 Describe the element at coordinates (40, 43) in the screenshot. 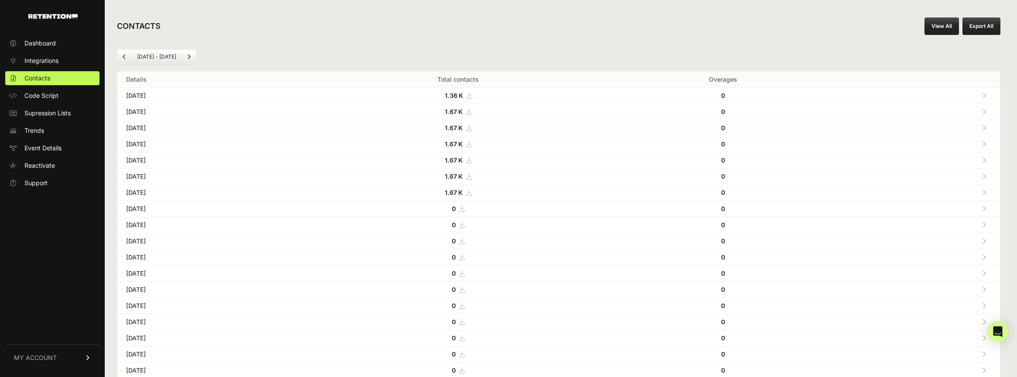

I see `span: Dashboard` at that location.